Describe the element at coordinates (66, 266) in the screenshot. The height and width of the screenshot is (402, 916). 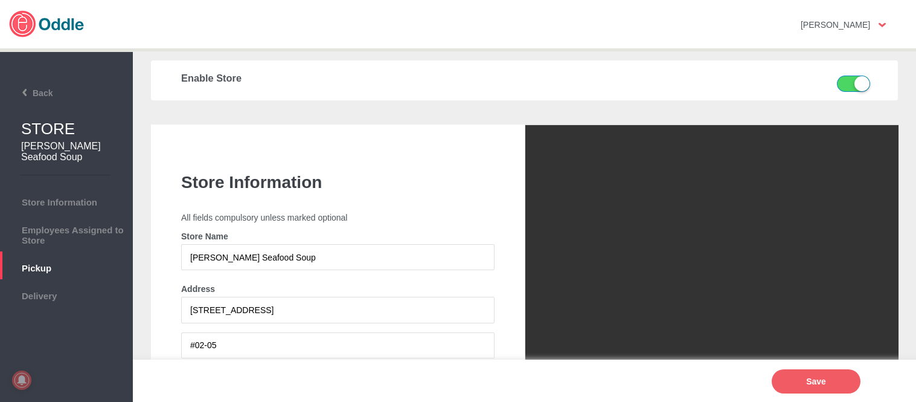
I see `span: Pickup` at that location.